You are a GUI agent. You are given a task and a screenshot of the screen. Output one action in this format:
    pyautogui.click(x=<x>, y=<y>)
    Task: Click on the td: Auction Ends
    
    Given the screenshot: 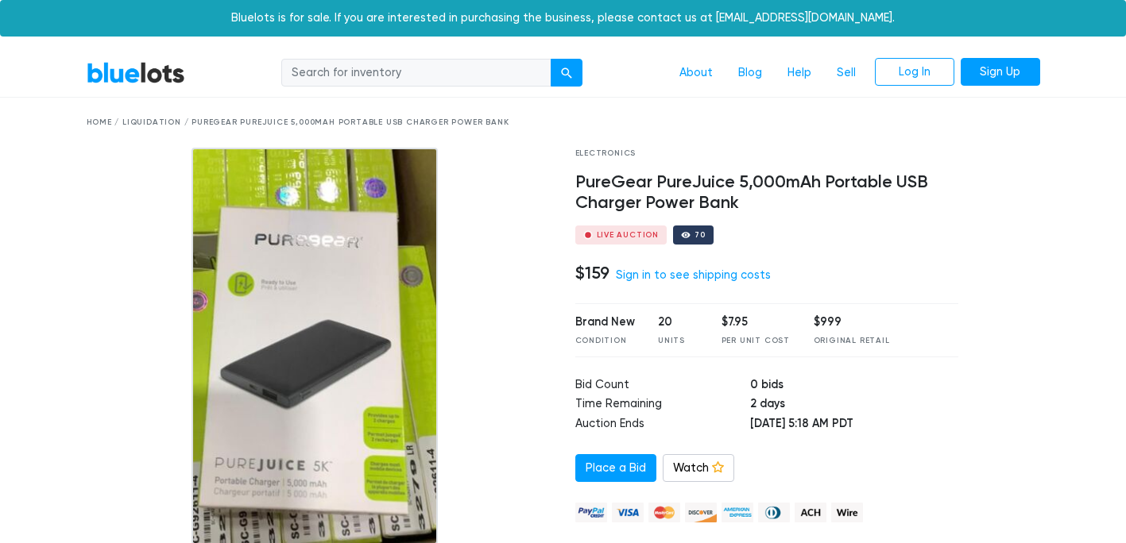 What is the action you would take?
    pyautogui.click(x=662, y=425)
    